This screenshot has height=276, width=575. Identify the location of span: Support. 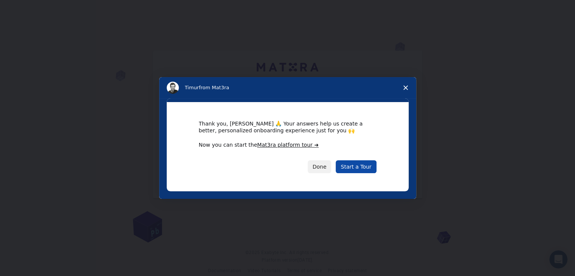
(29, 9).